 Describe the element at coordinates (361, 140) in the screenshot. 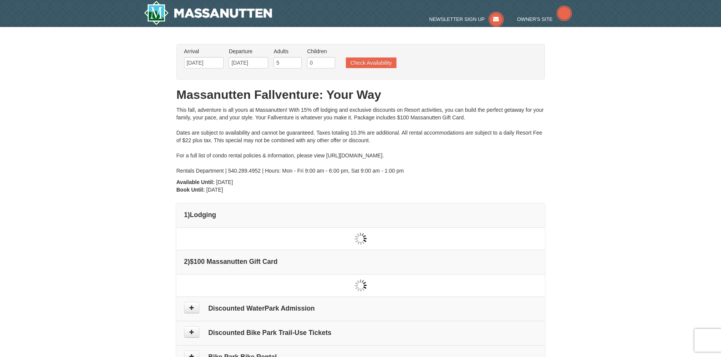

I see `div: This fall, adventure is all yours at Massanutten! With 15% off lodging and exclusive discounts on...` at that location.